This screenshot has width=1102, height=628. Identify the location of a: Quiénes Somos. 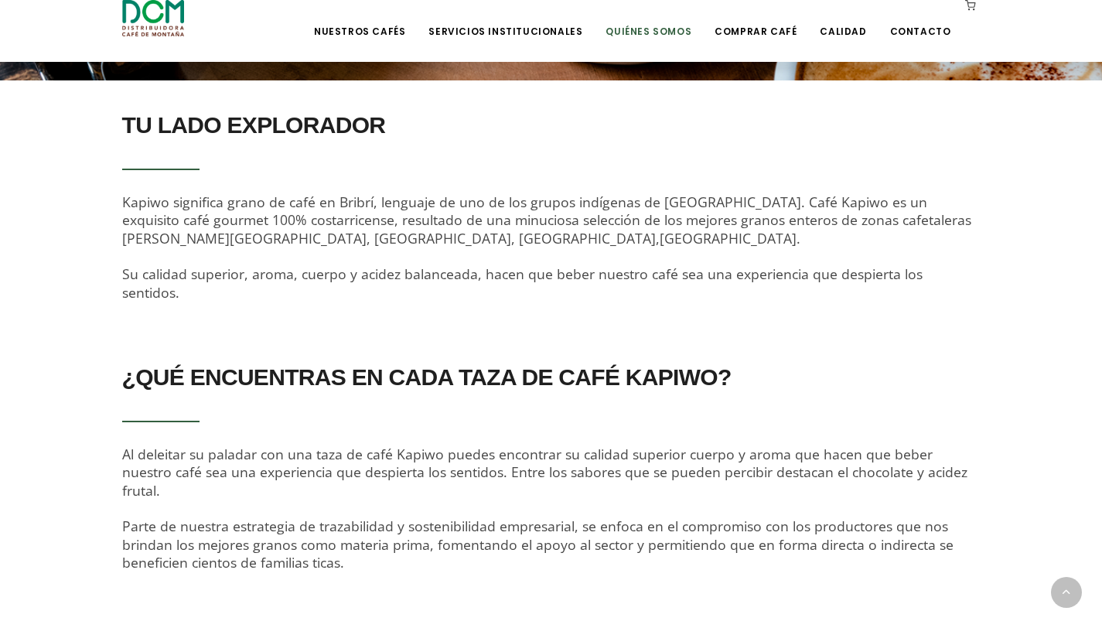
(648, 19).